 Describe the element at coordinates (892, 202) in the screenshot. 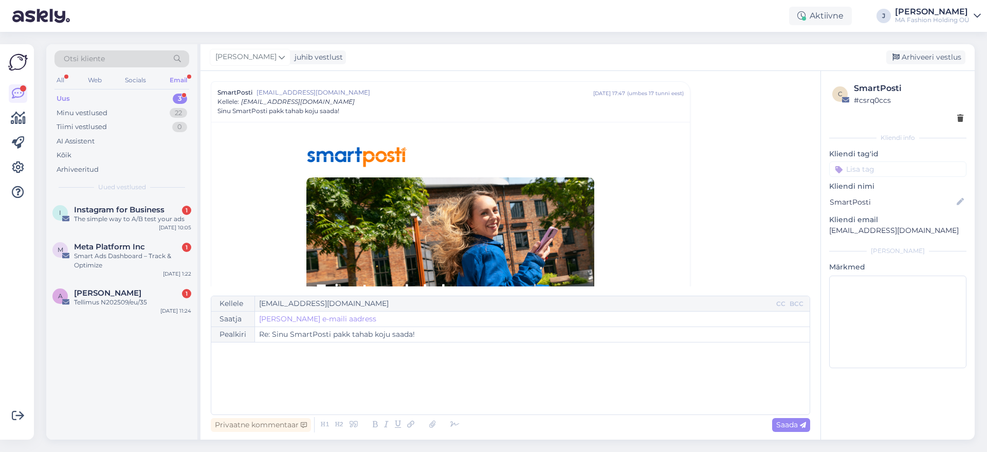

I see `input: Lisa nimi` at that location.